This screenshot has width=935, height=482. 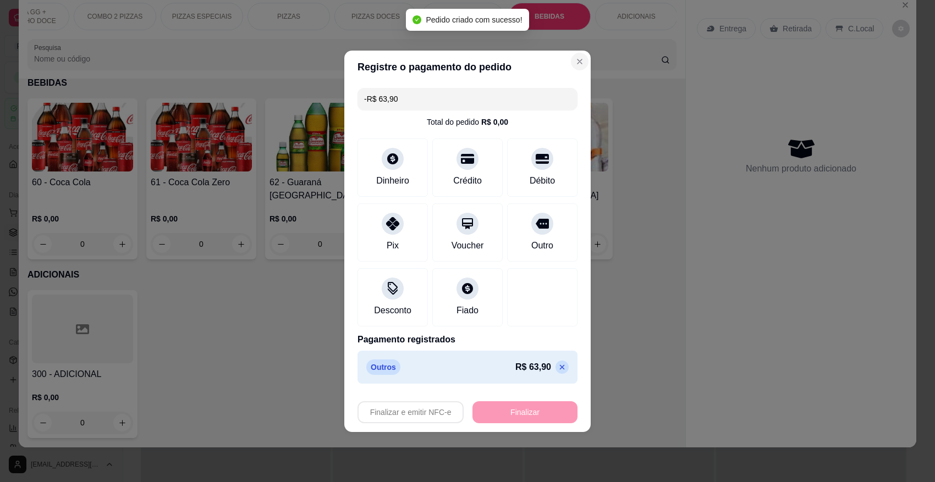 I want to click on header: Registre o pagamento do pedido, so click(x=467, y=67).